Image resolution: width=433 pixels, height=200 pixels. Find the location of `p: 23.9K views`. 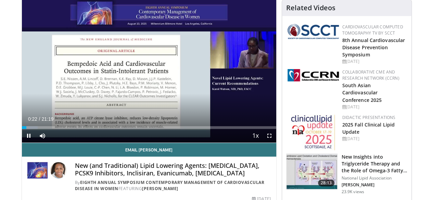

p: 23.9K views is located at coordinates (353, 192).